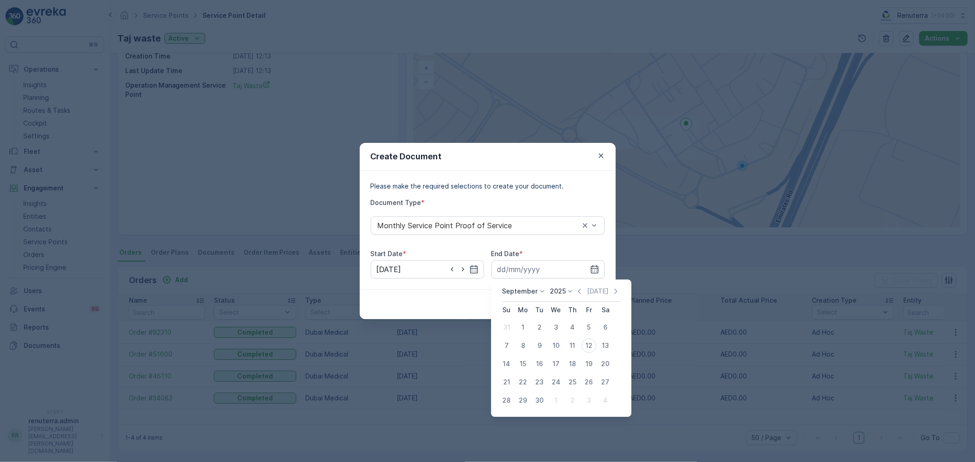  Describe the element at coordinates (605, 346) in the screenshot. I see `div: 13` at that location.